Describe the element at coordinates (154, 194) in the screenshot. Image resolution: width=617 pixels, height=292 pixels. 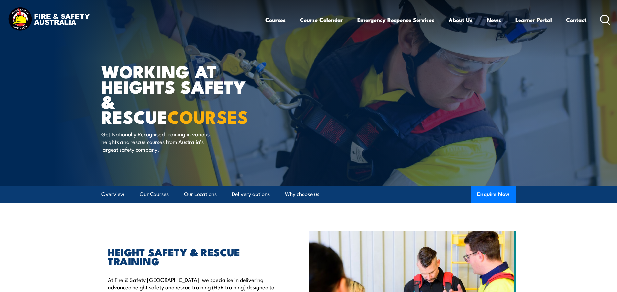
I see `a: Our Courses` at that location.